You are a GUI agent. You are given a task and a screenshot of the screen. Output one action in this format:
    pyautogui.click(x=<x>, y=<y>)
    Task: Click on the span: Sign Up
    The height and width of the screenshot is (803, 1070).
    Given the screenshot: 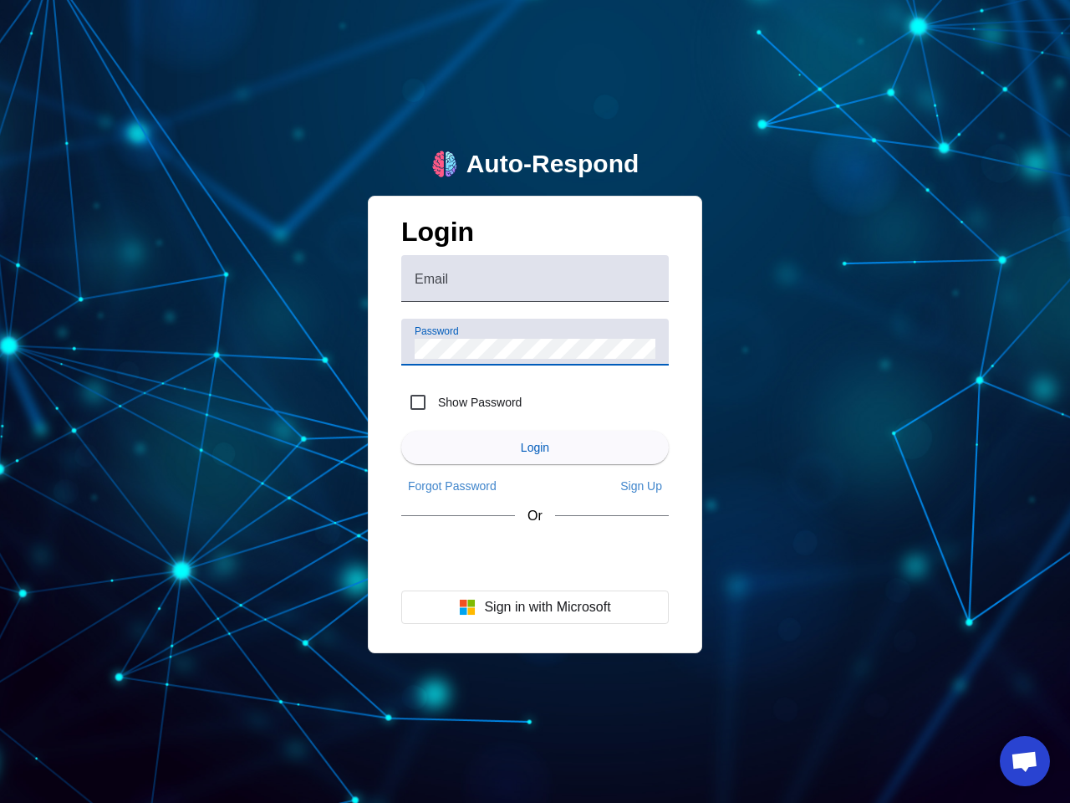 What is the action you would take?
    pyautogui.click(x=641, y=486)
    